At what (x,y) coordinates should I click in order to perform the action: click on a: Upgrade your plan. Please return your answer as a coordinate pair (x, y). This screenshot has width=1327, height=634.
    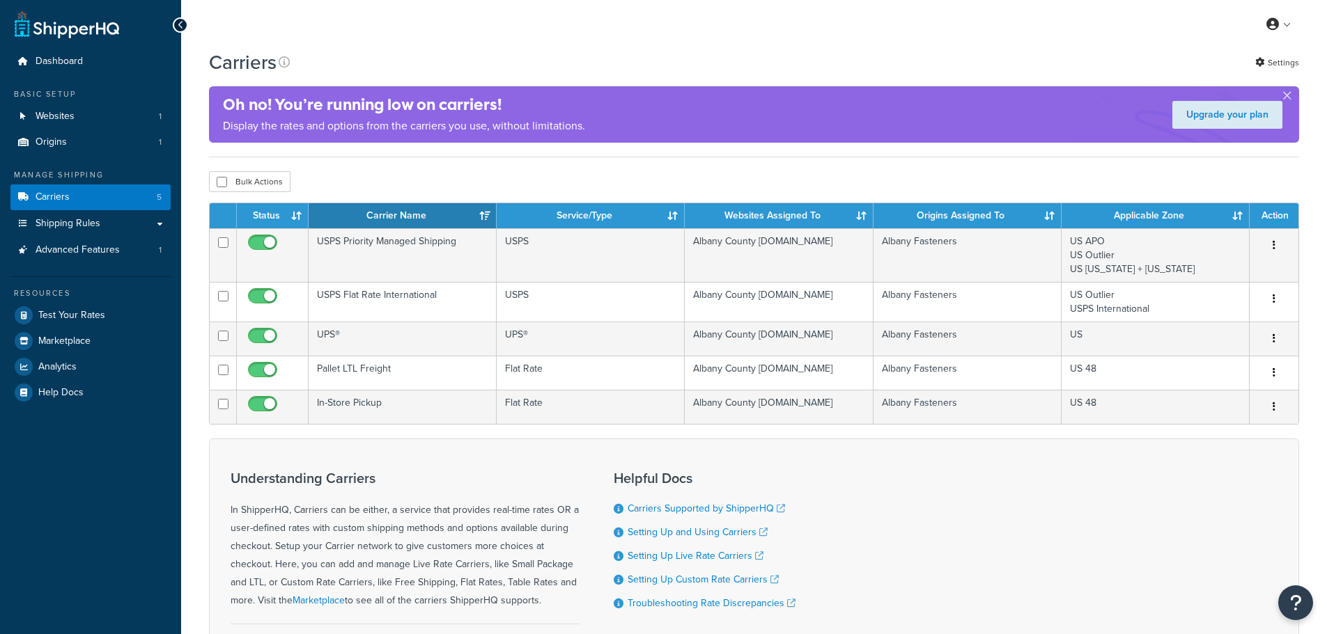
    Looking at the image, I should click on (1227, 115).